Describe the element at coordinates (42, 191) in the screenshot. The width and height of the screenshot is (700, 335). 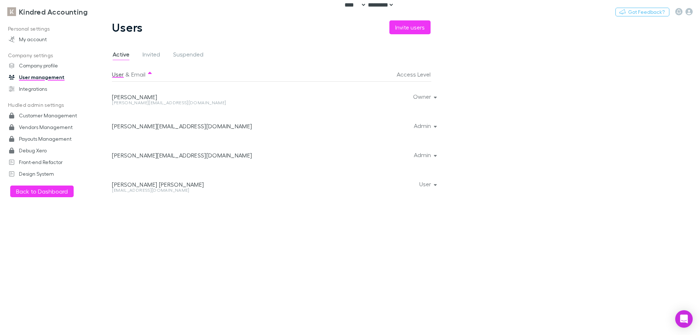
I see `button: Back to Dashboard` at that location.